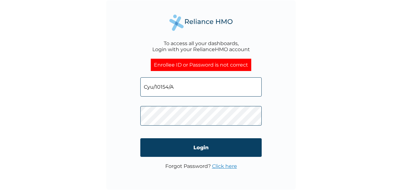  I want to click on input: Email address or HMO ID, so click(201, 87).